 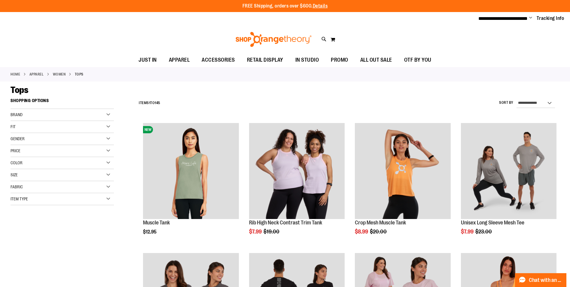 I want to click on a: Home, so click(x=15, y=74).